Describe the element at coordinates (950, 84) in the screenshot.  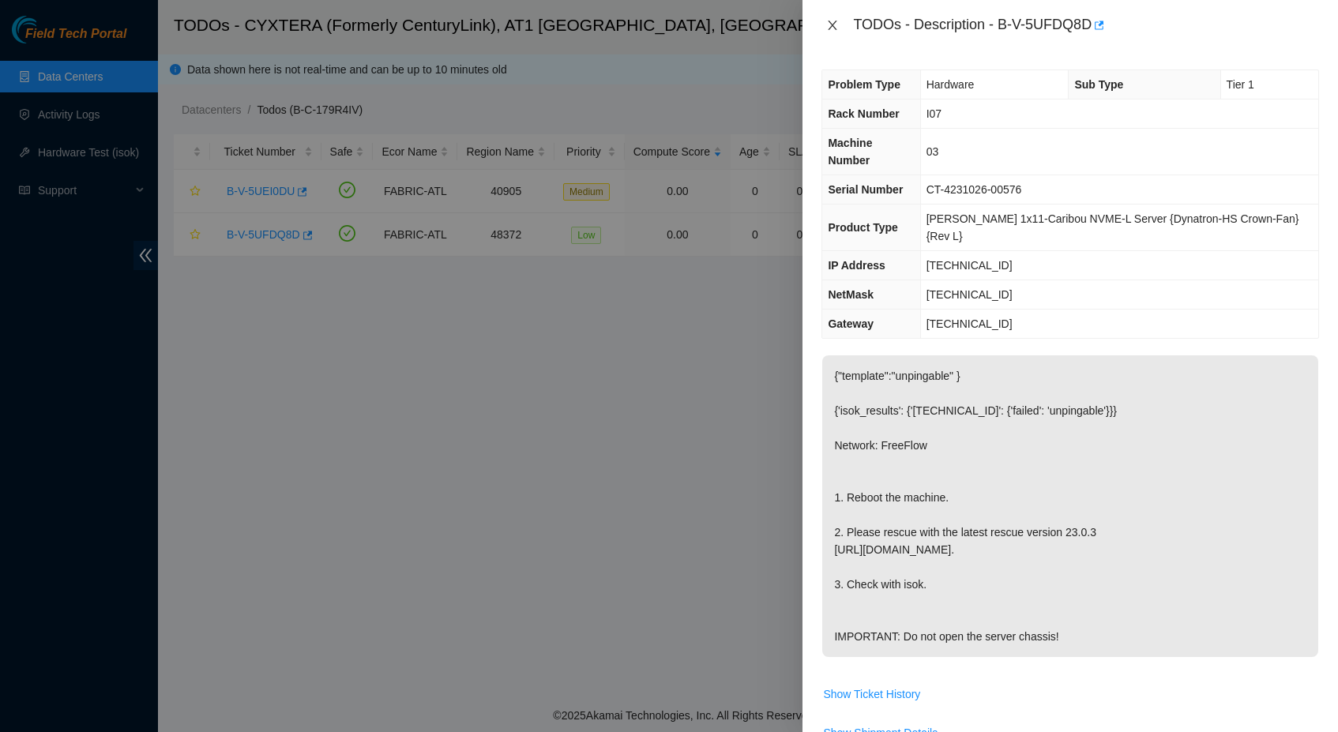
I see `span: Hardware` at that location.